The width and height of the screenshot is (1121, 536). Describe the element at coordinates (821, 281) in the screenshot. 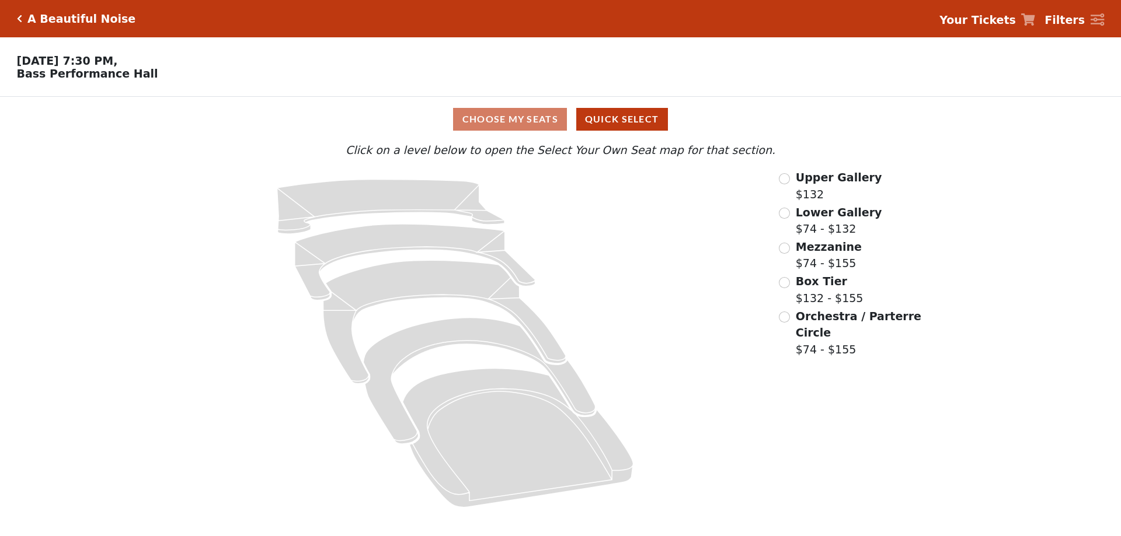

I see `span: Box Tier` at that location.